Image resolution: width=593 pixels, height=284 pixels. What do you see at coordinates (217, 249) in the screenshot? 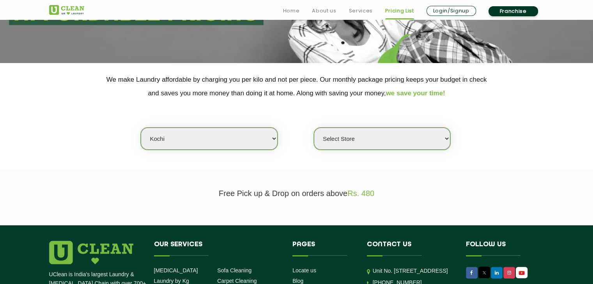
I see `h4: Our Services` at bounding box center [217, 249].